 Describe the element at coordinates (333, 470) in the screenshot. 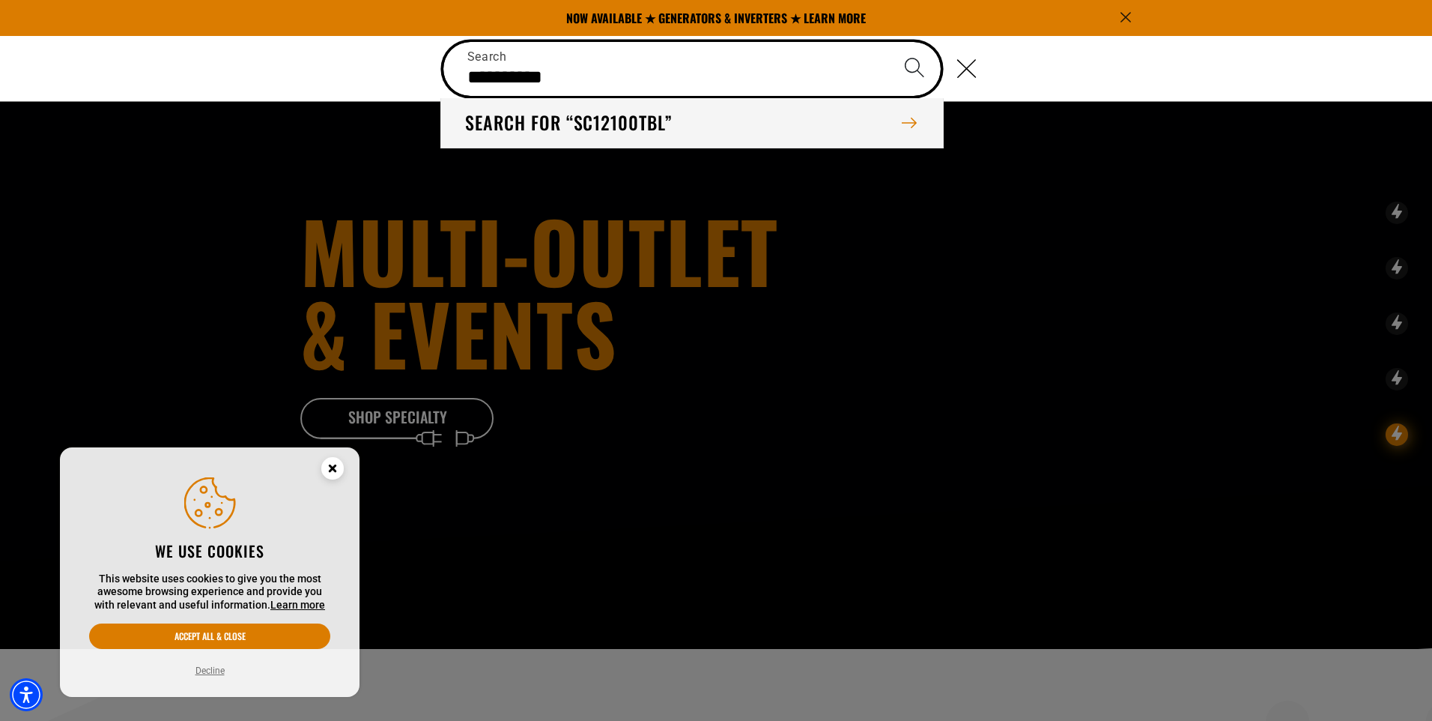

I see `button: Close this option` at that location.